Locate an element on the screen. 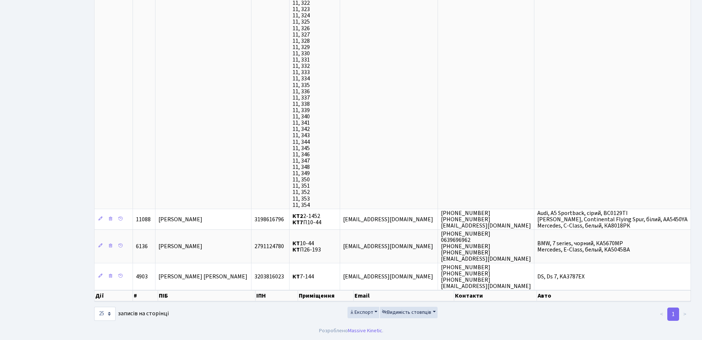 The height and width of the screenshot is (340, 702). span: Експорт is located at coordinates (361, 313).